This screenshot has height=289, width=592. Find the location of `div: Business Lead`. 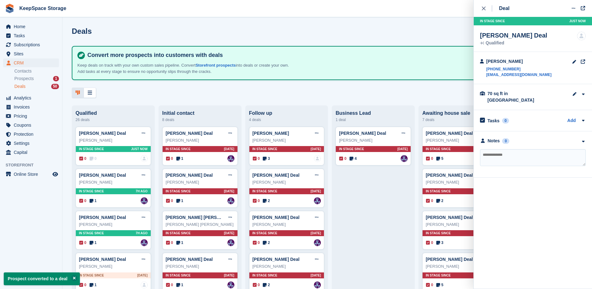

div: Business Lead is located at coordinates (373, 113).